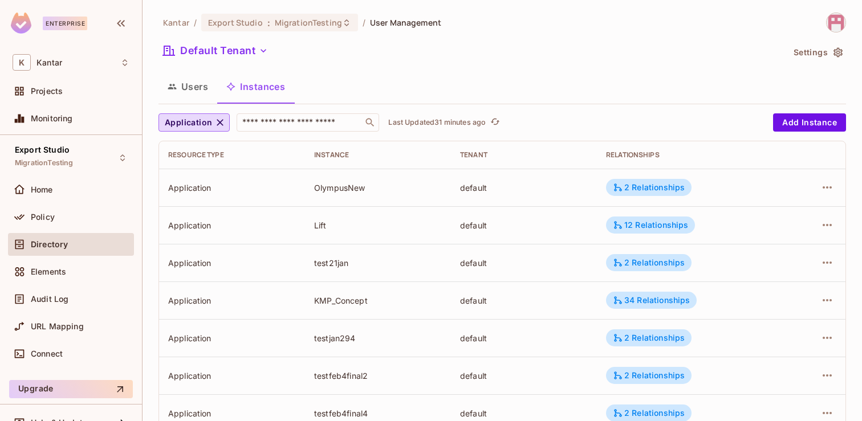 This screenshot has width=862, height=421. I want to click on div: 34 Relationships, so click(651, 300).